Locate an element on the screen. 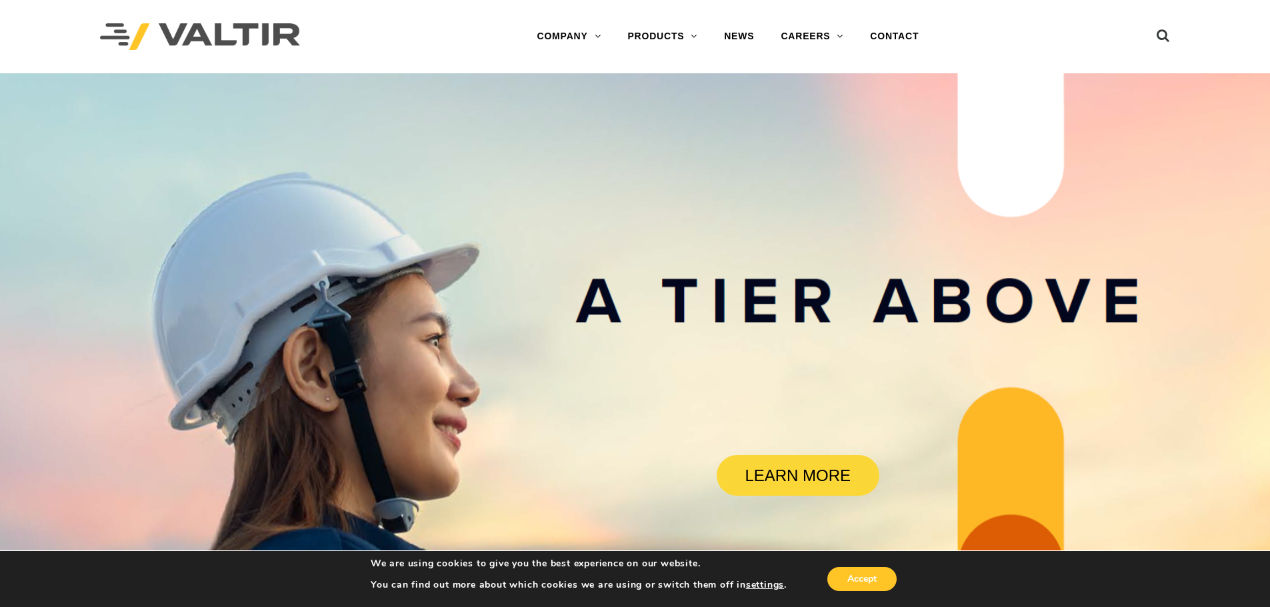 Image resolution: width=1270 pixels, height=607 pixels. a: NEWS is located at coordinates (739, 37).